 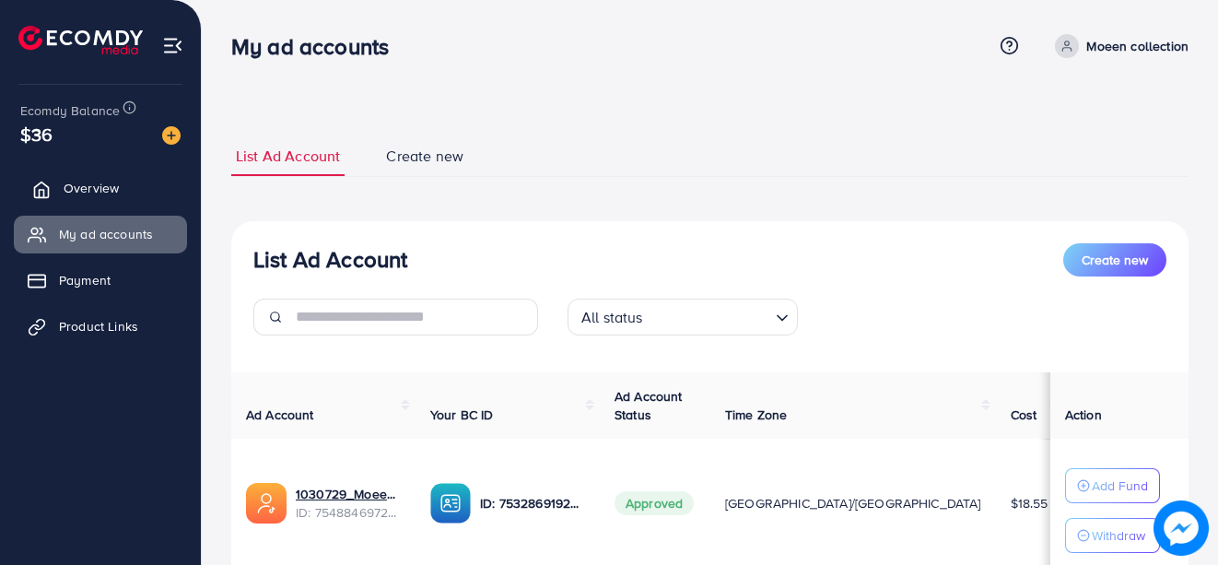 I want to click on span: ID: 7548846972918923265, so click(x=348, y=512).